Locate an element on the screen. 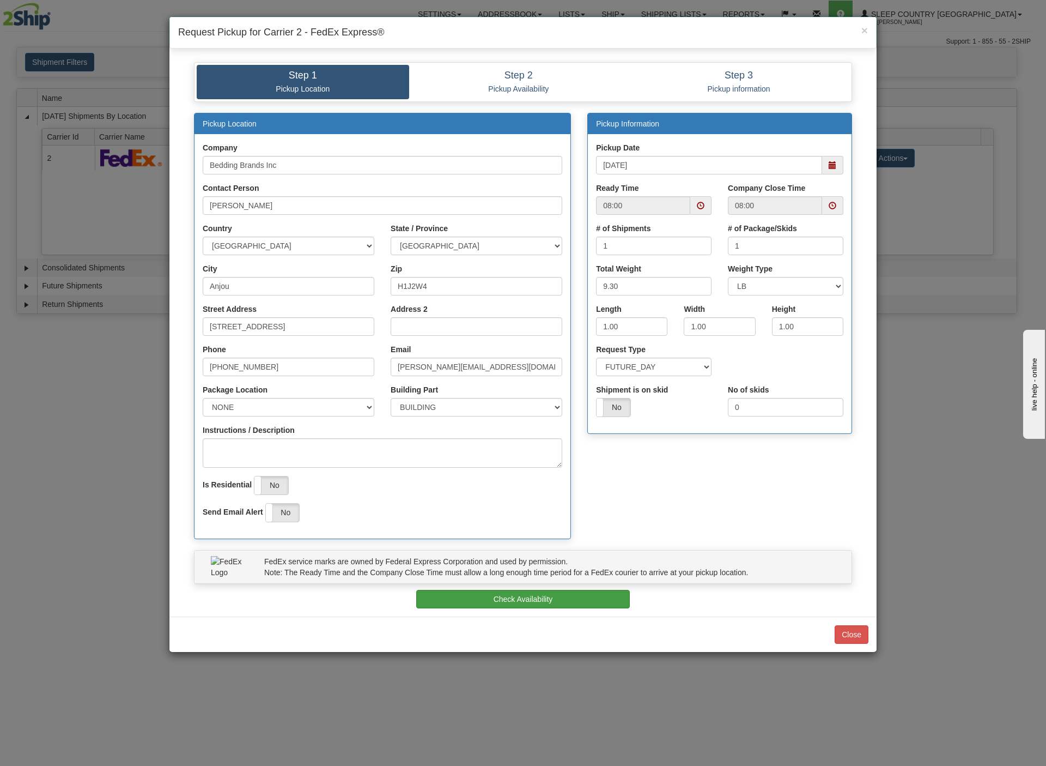  label: Shipment is on skid is located at coordinates (632, 390).